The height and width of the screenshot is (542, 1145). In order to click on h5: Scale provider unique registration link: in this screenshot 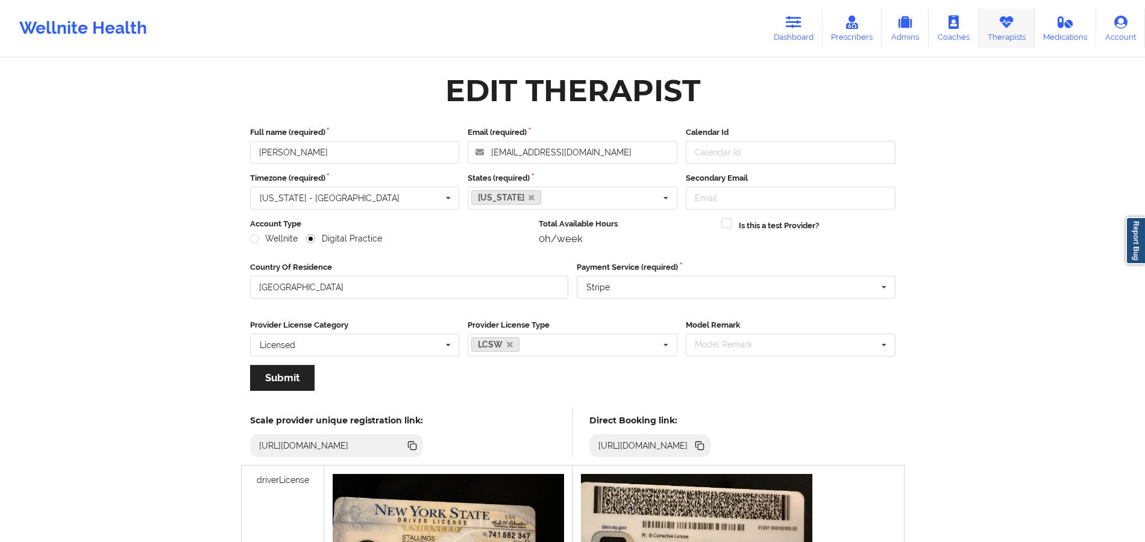, I will do `click(336, 421)`.